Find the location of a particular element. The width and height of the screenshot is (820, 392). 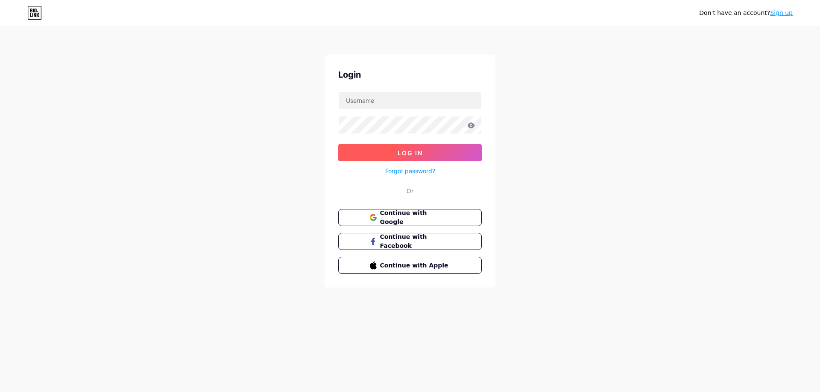

button: Log In is located at coordinates (410, 153).